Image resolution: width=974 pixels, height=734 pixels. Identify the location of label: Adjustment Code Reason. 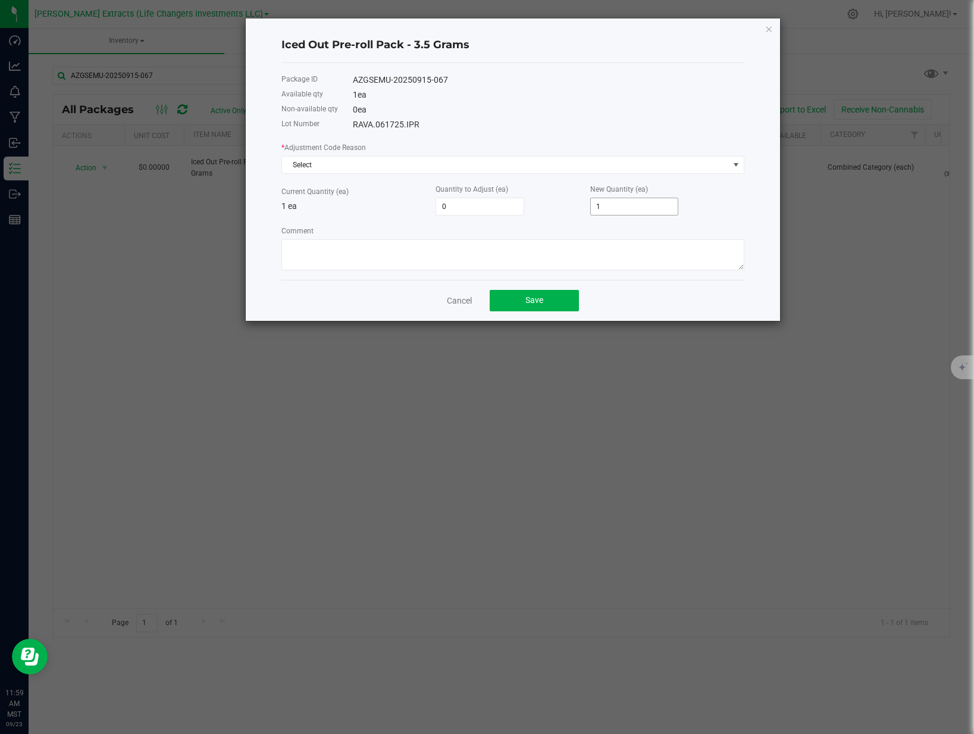
(324, 148).